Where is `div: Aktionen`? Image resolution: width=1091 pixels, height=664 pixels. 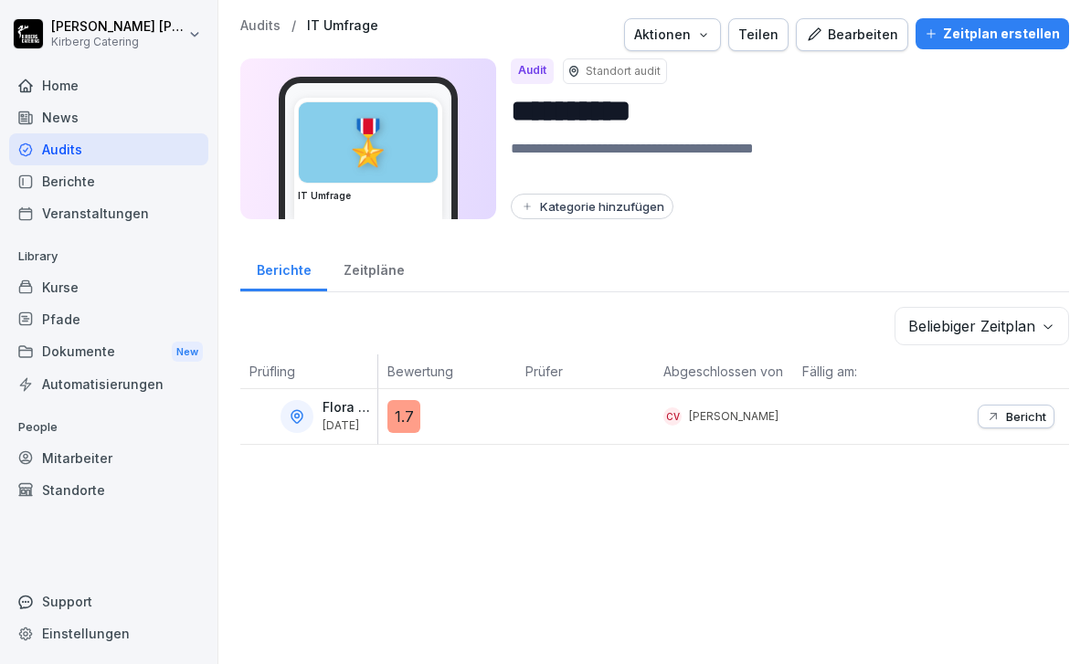
div: Aktionen is located at coordinates (672, 35).